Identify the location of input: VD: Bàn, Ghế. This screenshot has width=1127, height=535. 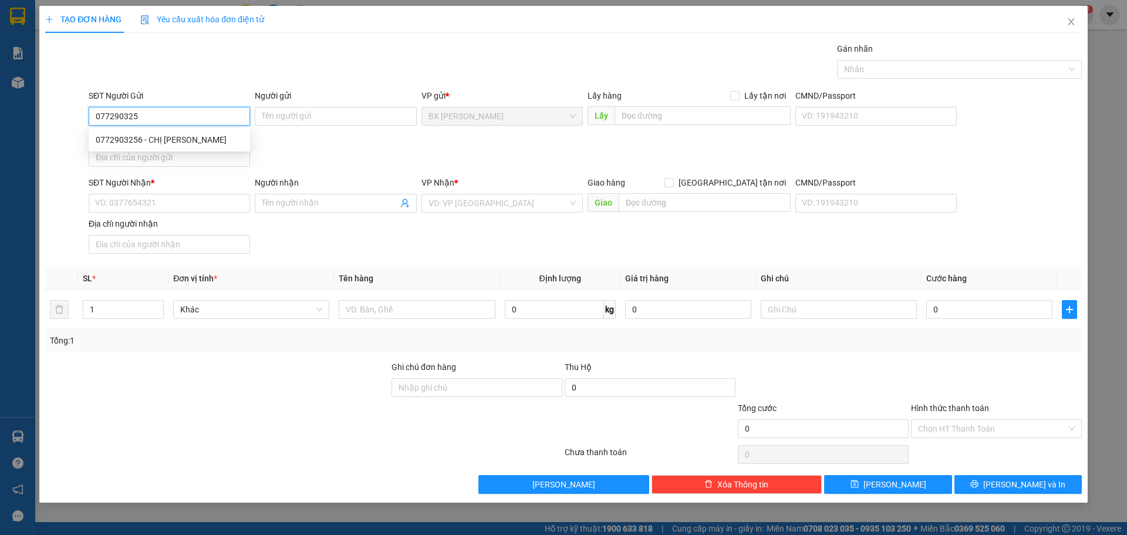
(417, 309).